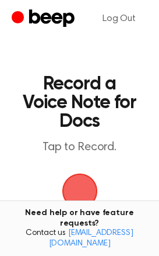 The height and width of the screenshot is (256, 159). Describe the element at coordinates (79, 147) in the screenshot. I see `p: Tap to Record.` at that location.